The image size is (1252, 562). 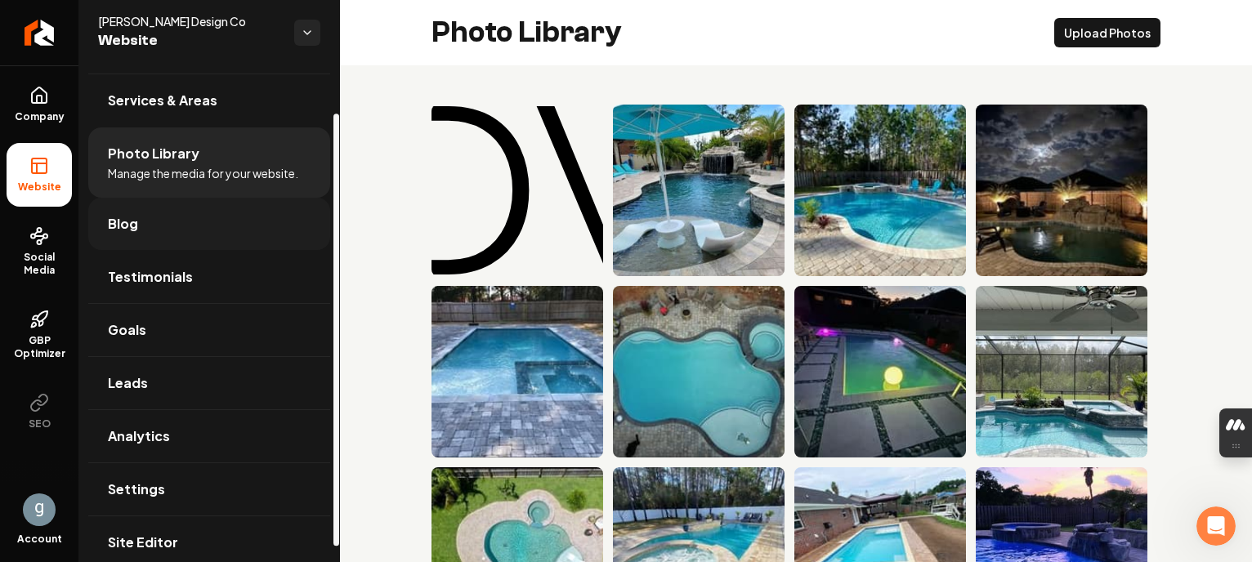 What do you see at coordinates (39, 264) in the screenshot?
I see `span: Social Media` at bounding box center [39, 264].